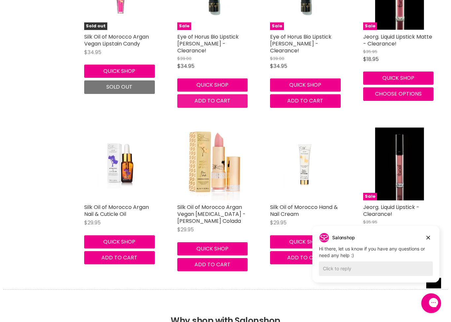 The image size is (451, 322). I want to click on button: Gorgias live chat, so click(13, 12).